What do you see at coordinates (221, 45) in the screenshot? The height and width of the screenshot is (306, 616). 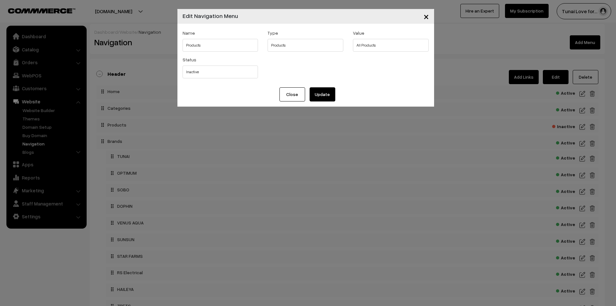 I see `input: Link Name` at bounding box center [221, 45].